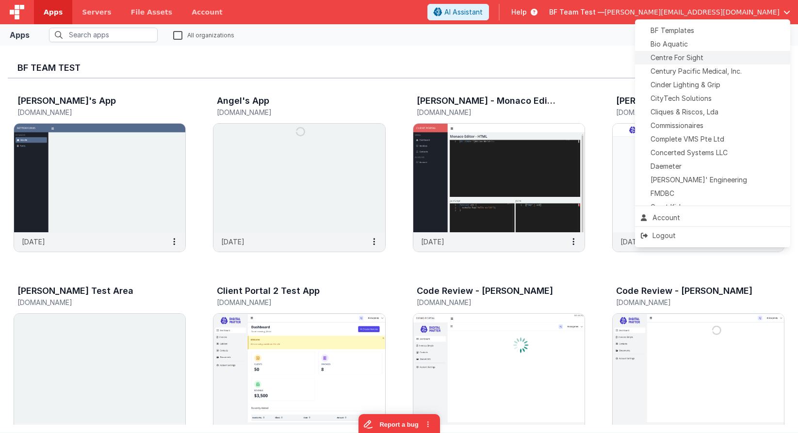  Describe the element at coordinates (677, 58) in the screenshot. I see `span: Centre For Sight` at that location.